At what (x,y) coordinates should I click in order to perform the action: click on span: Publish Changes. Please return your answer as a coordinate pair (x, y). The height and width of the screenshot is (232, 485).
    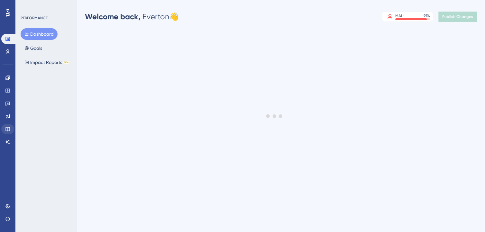
    Looking at the image, I should click on (458, 17).